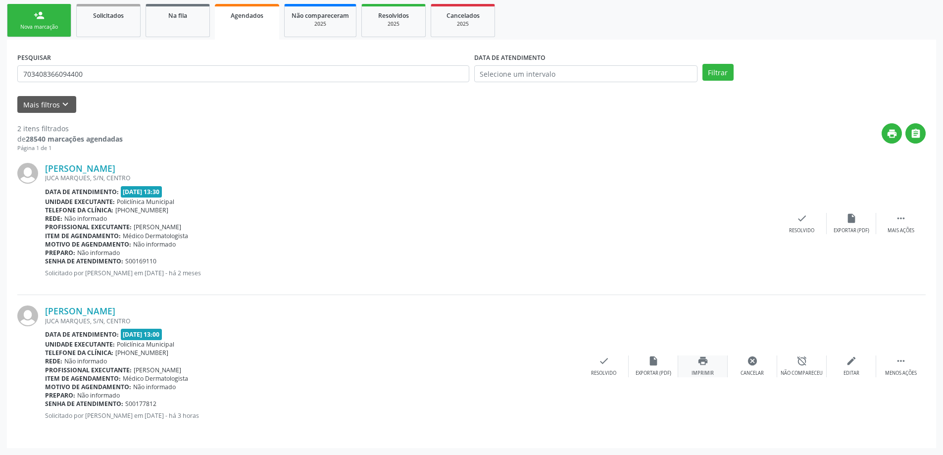 This screenshot has width=943, height=455. Describe the element at coordinates (47, 104) in the screenshot. I see `button: Mais filtroskeyboard_arrow_down` at that location.